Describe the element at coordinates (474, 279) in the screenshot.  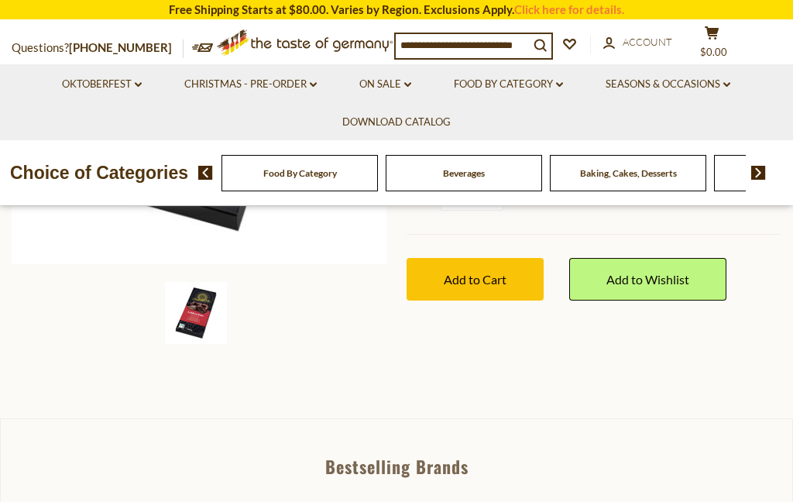
I see `span: Add to Cart` at that location.